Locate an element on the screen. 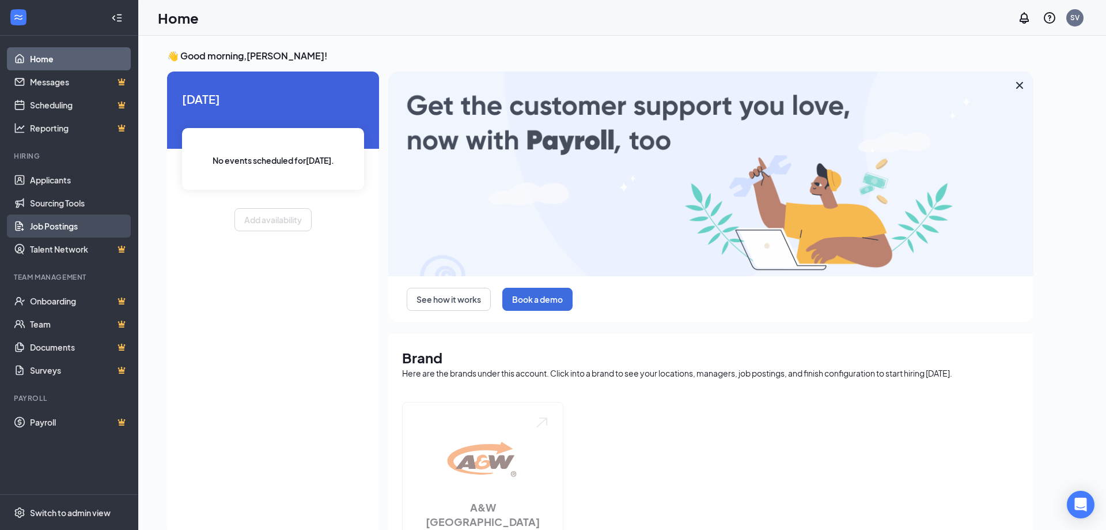 This screenshot has width=1106, height=530. a: DocumentsCrown is located at coordinates (79, 347).